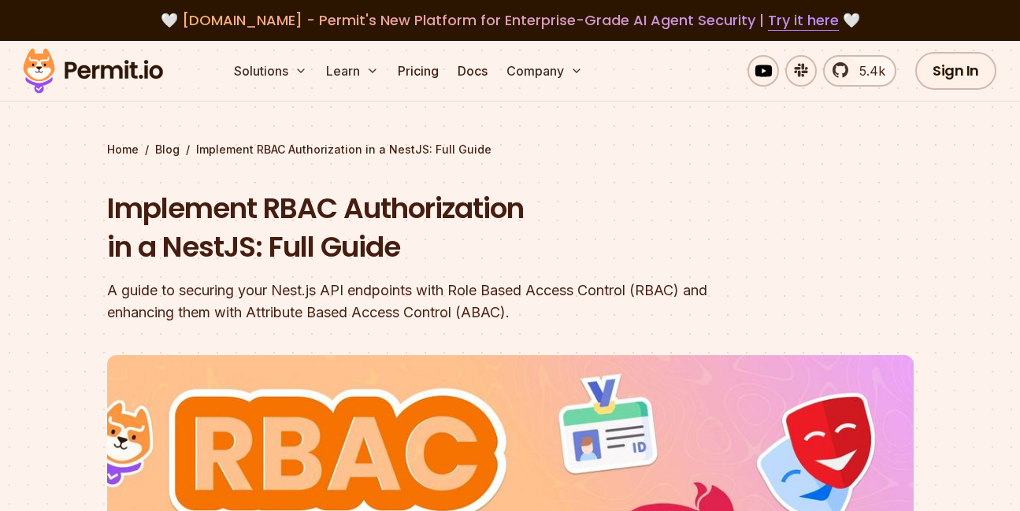 This screenshot has height=511, width=1020. I want to click on button: Learn, so click(352, 71).